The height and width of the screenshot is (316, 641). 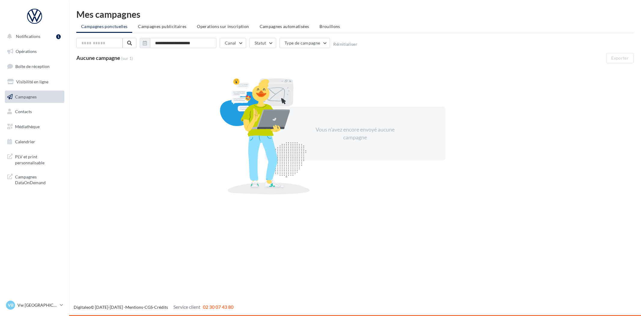 What do you see at coordinates (98, 58) in the screenshot?
I see `span: Aucune campagne` at bounding box center [98, 58].